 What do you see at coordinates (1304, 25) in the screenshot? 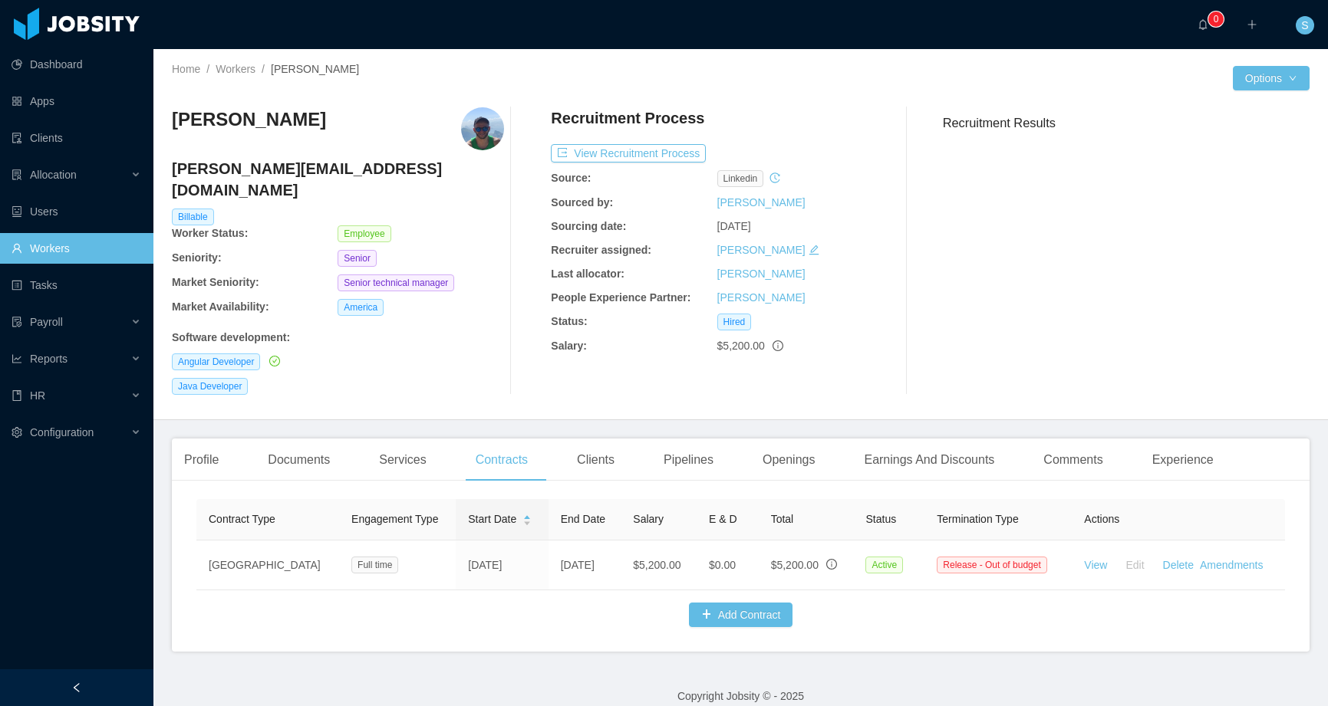
I see `span: S` at bounding box center [1304, 25].